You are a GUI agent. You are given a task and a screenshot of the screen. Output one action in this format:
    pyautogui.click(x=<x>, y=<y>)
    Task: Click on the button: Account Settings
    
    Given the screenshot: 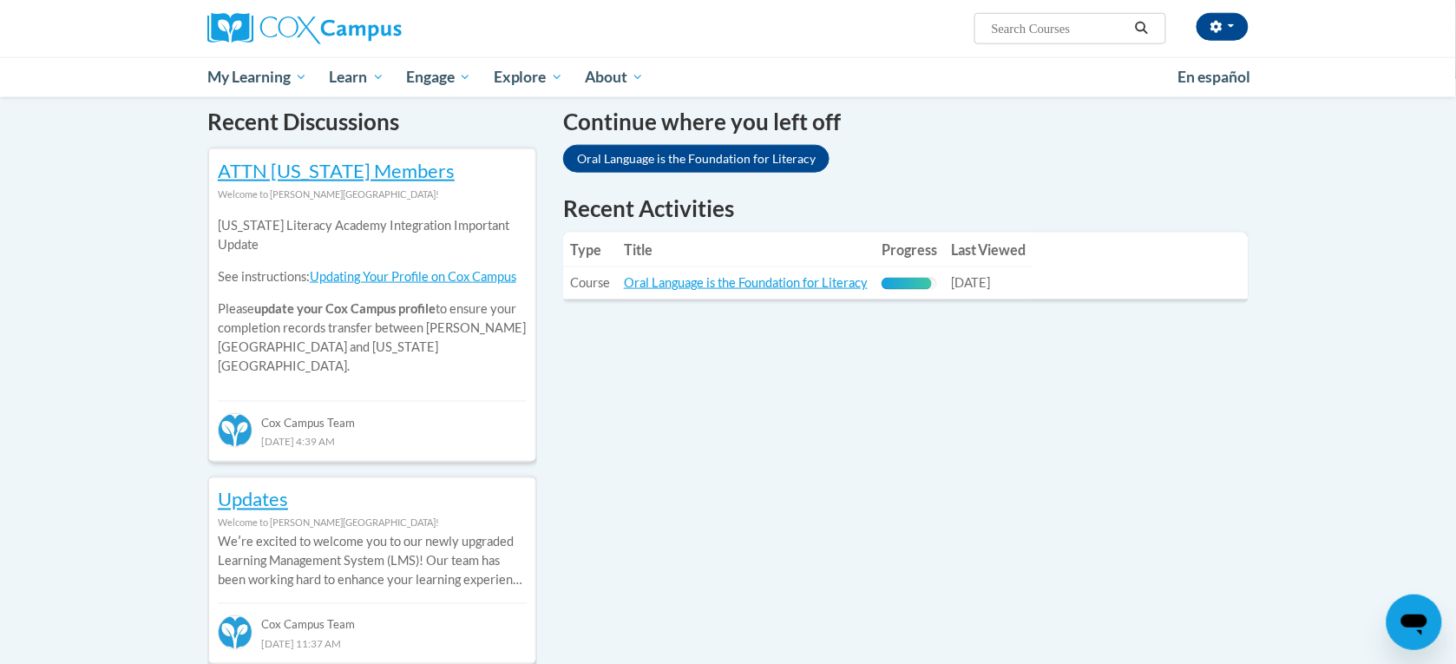 What is the action you would take?
    pyautogui.click(x=1222, y=27)
    